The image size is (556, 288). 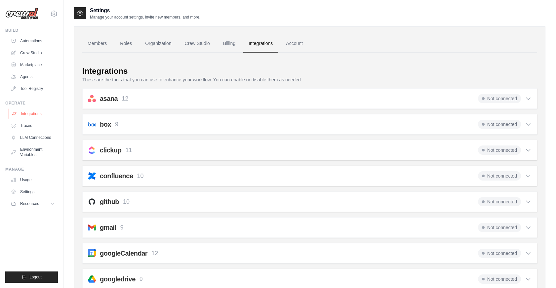 What do you see at coordinates (31, 103) in the screenshot?
I see `div: Operate` at bounding box center [31, 103].